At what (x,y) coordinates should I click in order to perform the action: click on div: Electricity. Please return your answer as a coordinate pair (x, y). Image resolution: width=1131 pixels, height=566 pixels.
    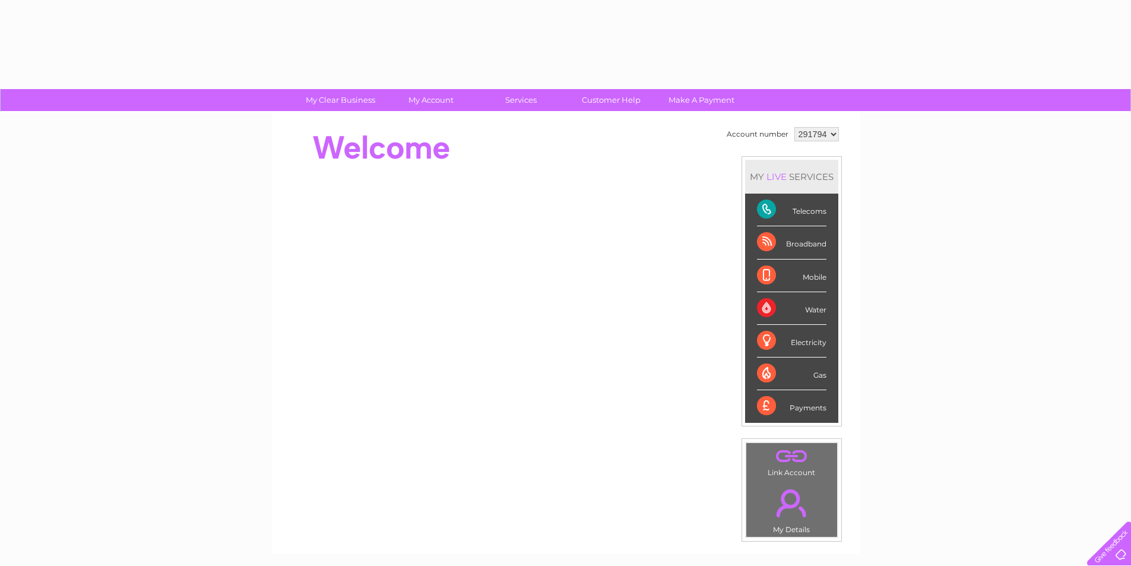
    Looking at the image, I should click on (792, 341).